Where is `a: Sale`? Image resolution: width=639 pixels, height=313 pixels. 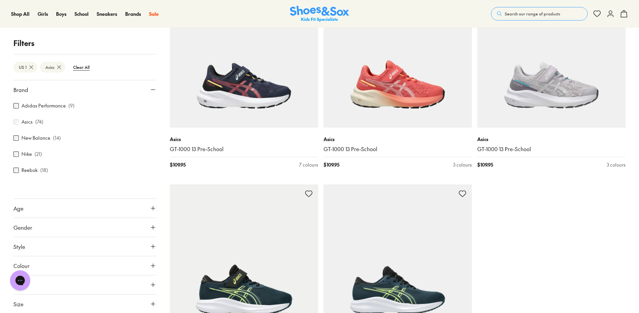
a: Sale is located at coordinates (154, 14).